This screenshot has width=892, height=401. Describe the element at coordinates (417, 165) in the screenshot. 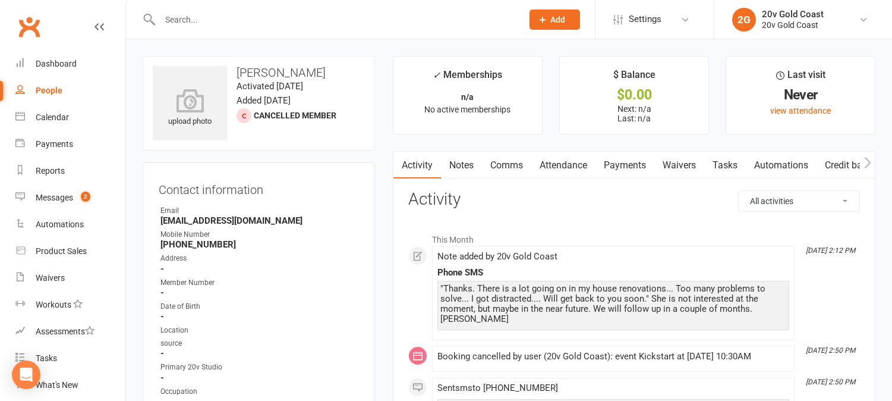

I see `a: Activity` at that location.